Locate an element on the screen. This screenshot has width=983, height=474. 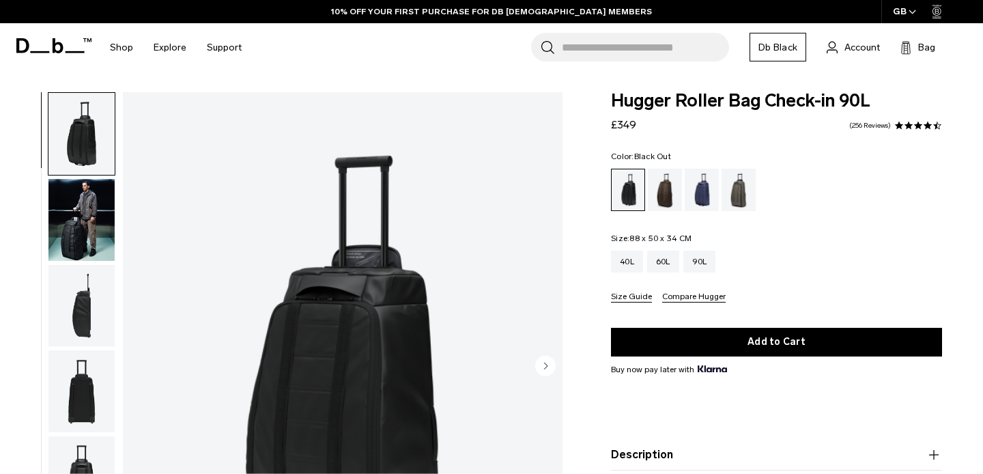
a: Blue Hour is located at coordinates (702, 190).